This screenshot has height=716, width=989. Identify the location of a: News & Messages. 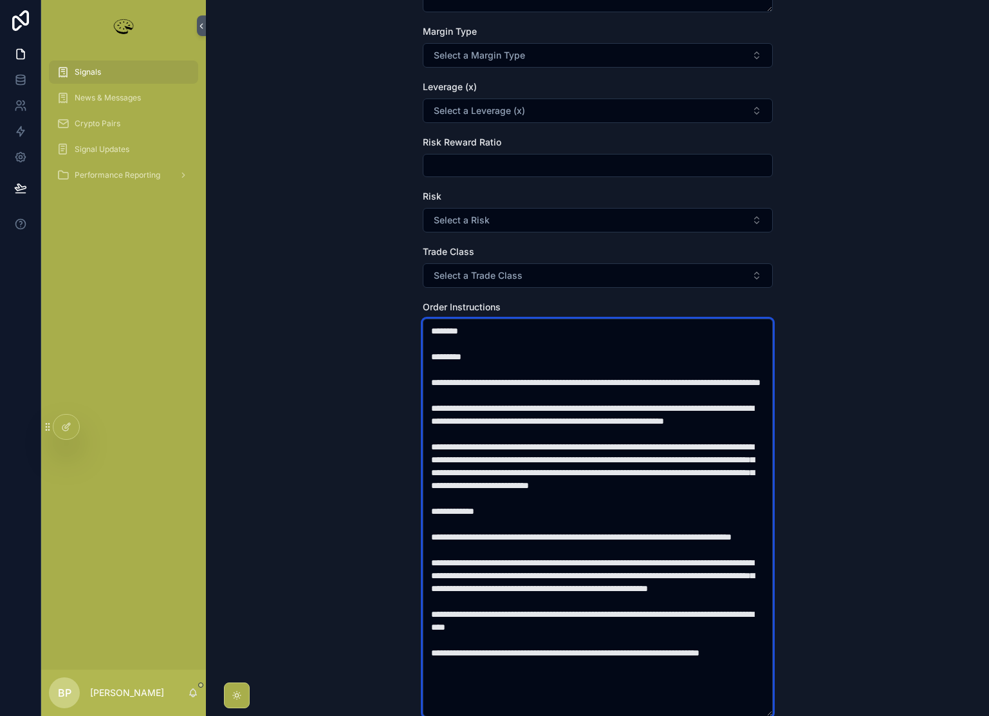
(124, 98).